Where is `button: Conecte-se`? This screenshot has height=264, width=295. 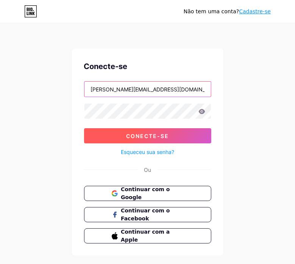
button: Conecte-se is located at coordinates (148, 136).